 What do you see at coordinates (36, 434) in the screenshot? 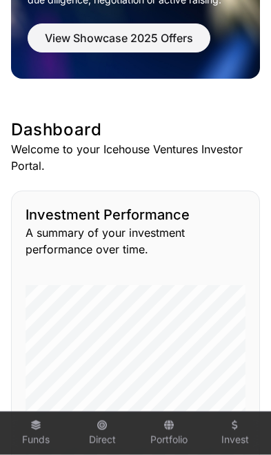
I see `a: Funds` at bounding box center [36, 434].